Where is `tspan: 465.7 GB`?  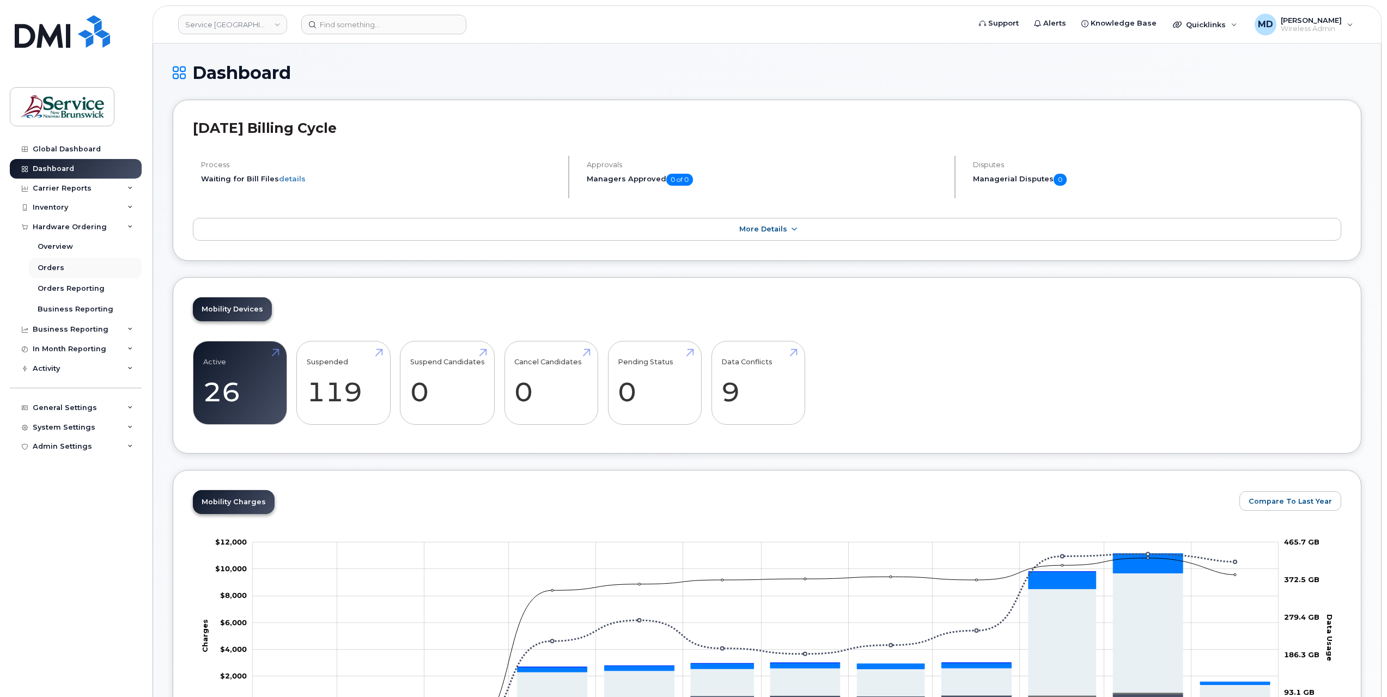
tspan: 465.7 GB is located at coordinates (1301, 541).